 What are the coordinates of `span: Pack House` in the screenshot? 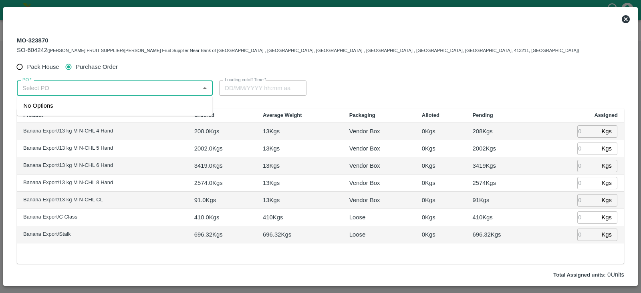 It's located at (43, 67).